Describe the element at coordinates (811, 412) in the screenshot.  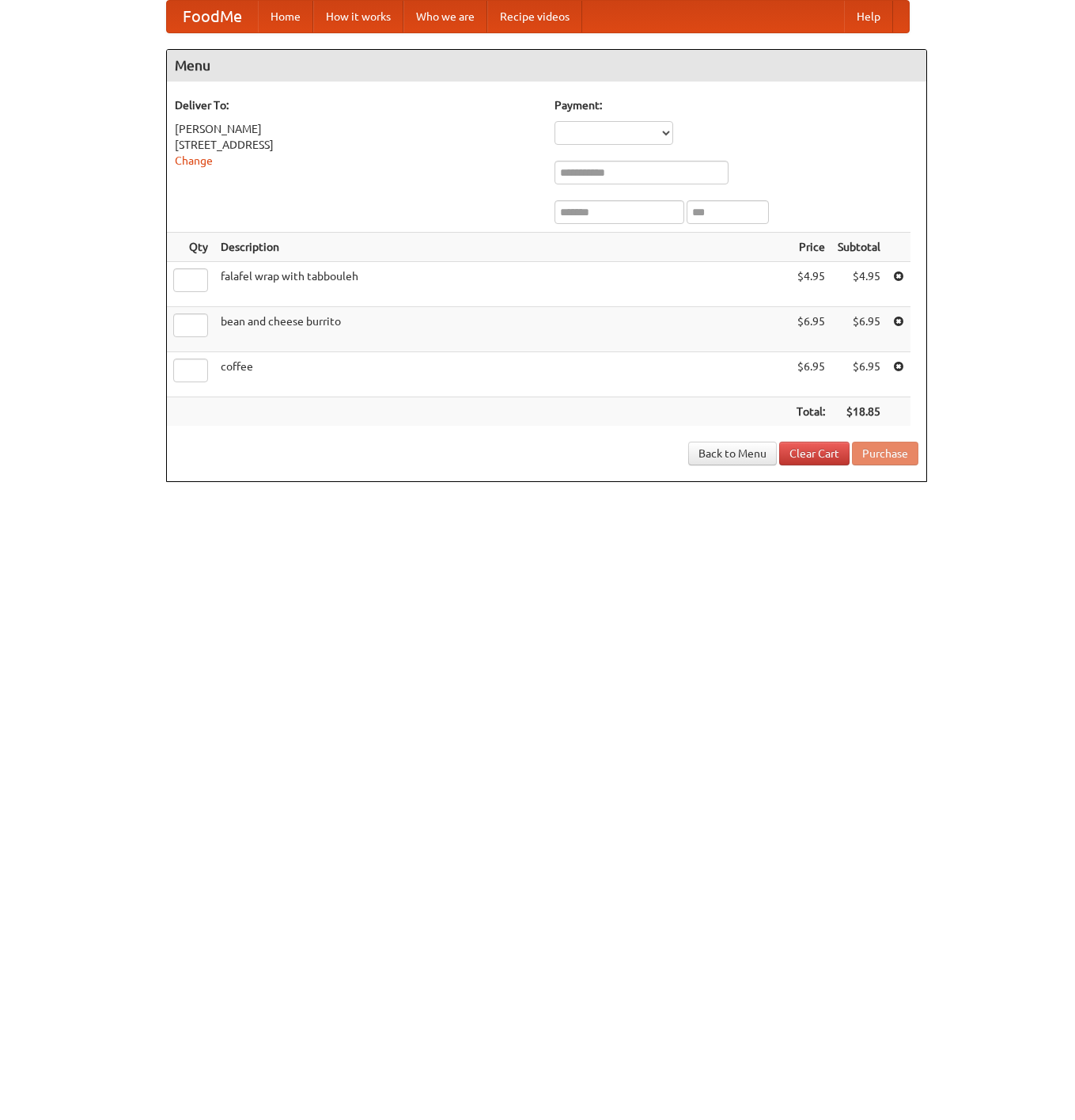
I see `th: Total:` at that location.